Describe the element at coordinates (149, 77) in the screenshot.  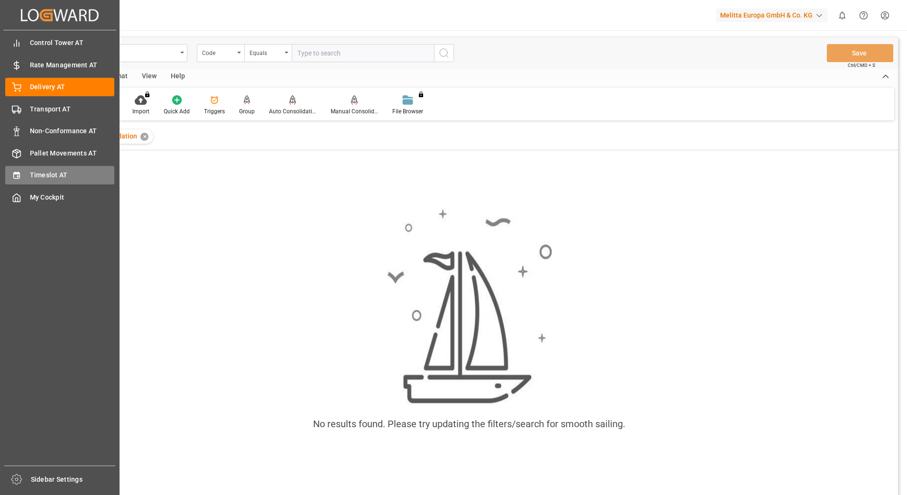
I see `div: View` at that location.